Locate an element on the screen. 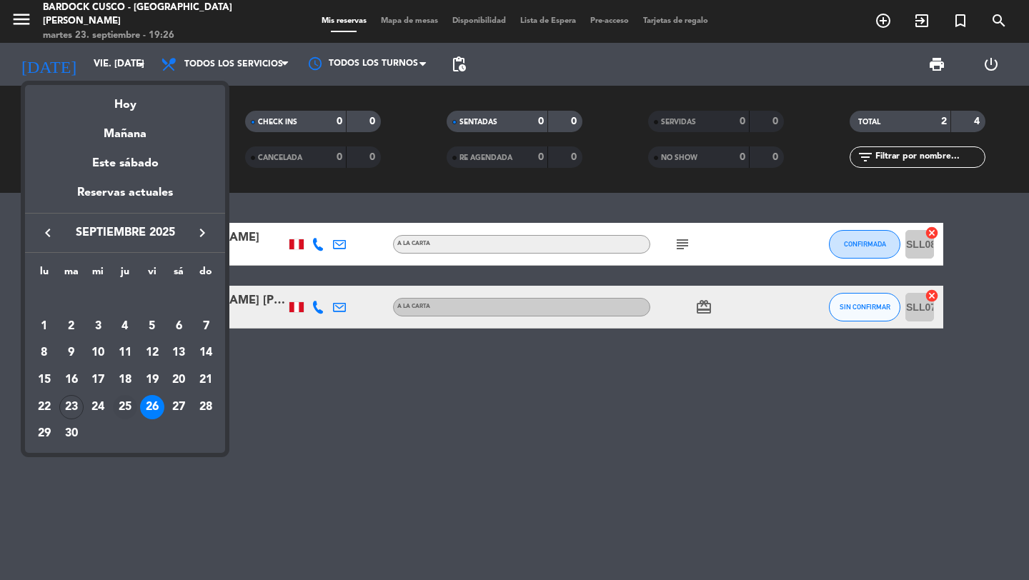 This screenshot has width=1029, height=580. span: septiembre 2025 is located at coordinates (125, 233).